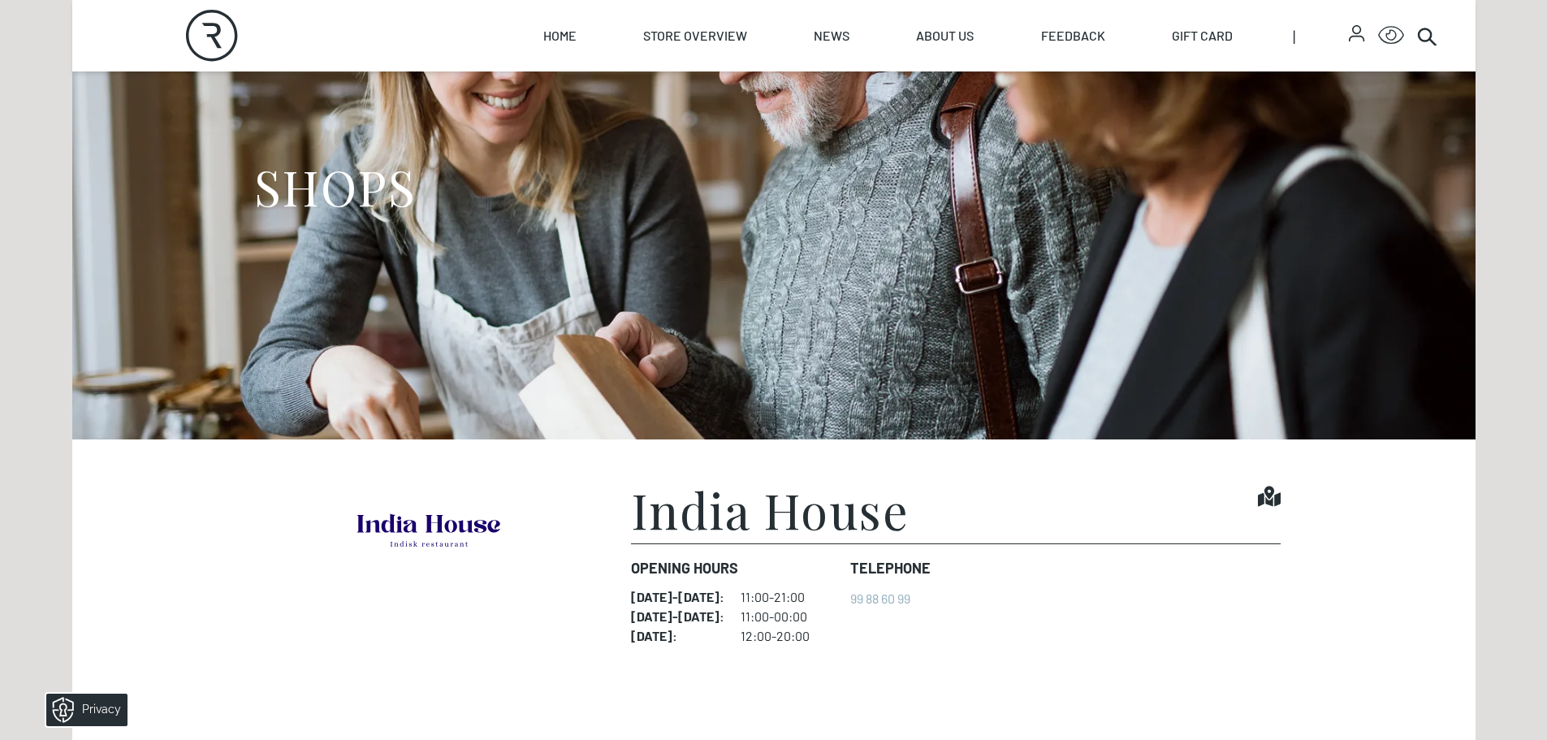 This screenshot has width=1547, height=740. What do you see at coordinates (335, 186) in the screenshot?
I see `font: SHOPS` at bounding box center [335, 186].